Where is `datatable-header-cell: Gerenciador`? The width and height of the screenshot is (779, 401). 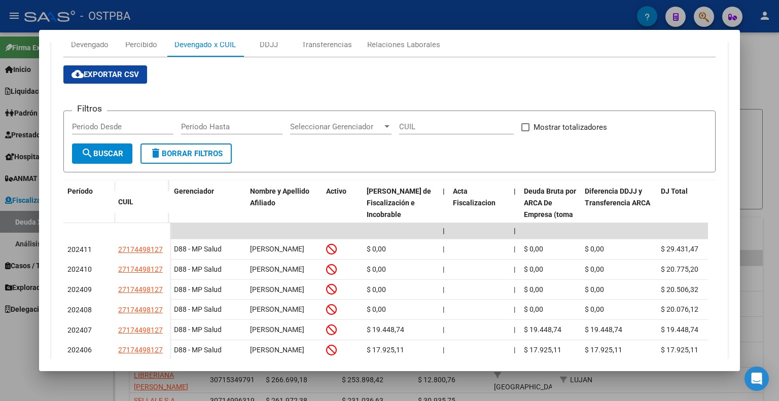
datatable-header-cell: Gerenciador is located at coordinates (208, 214).